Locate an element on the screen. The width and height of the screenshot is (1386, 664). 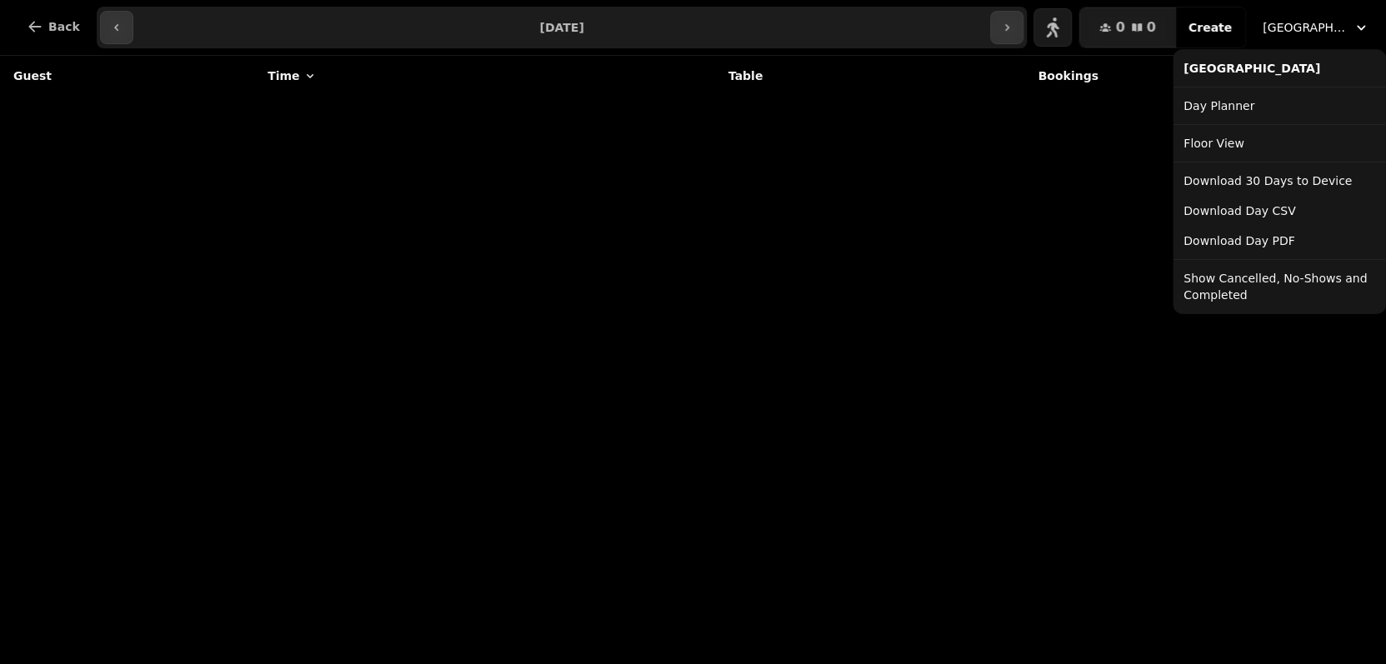
button: Download Day PDF is located at coordinates (1280, 241).